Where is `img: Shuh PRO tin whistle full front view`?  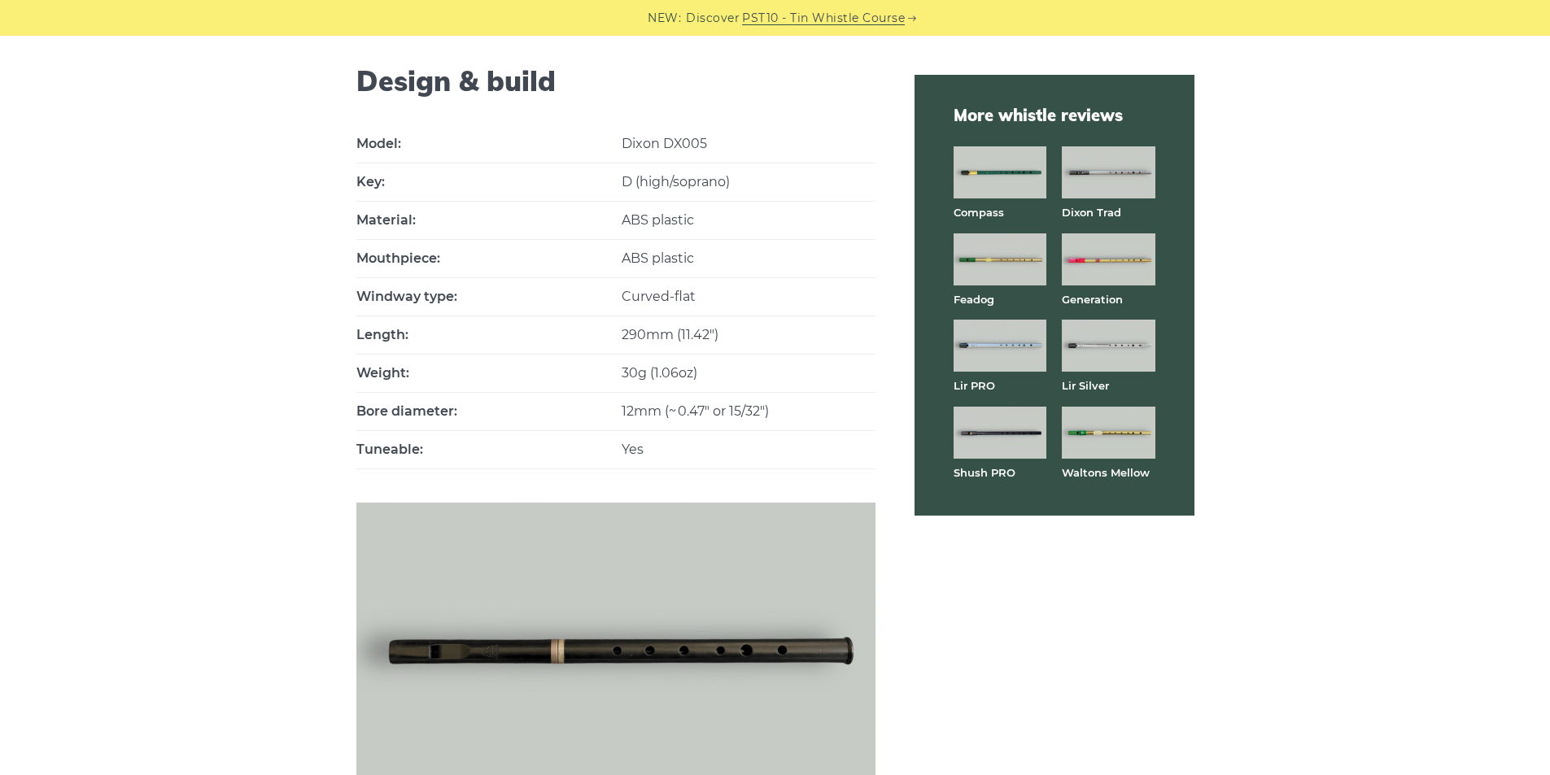 img: Shuh PRO tin whistle full front view is located at coordinates (1000, 433).